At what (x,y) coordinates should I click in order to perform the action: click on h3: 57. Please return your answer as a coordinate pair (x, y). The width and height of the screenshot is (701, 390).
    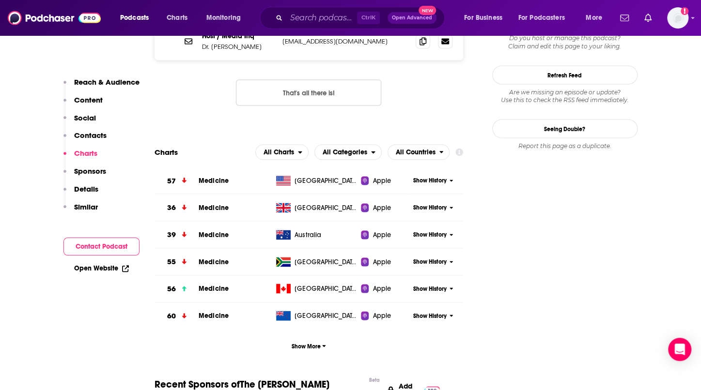
    Looking at the image, I should click on (171, 181).